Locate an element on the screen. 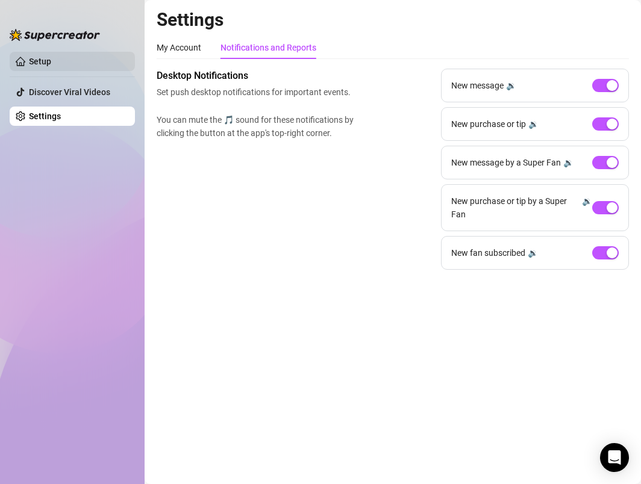  span: New message by a Super Fan is located at coordinates (506, 163).